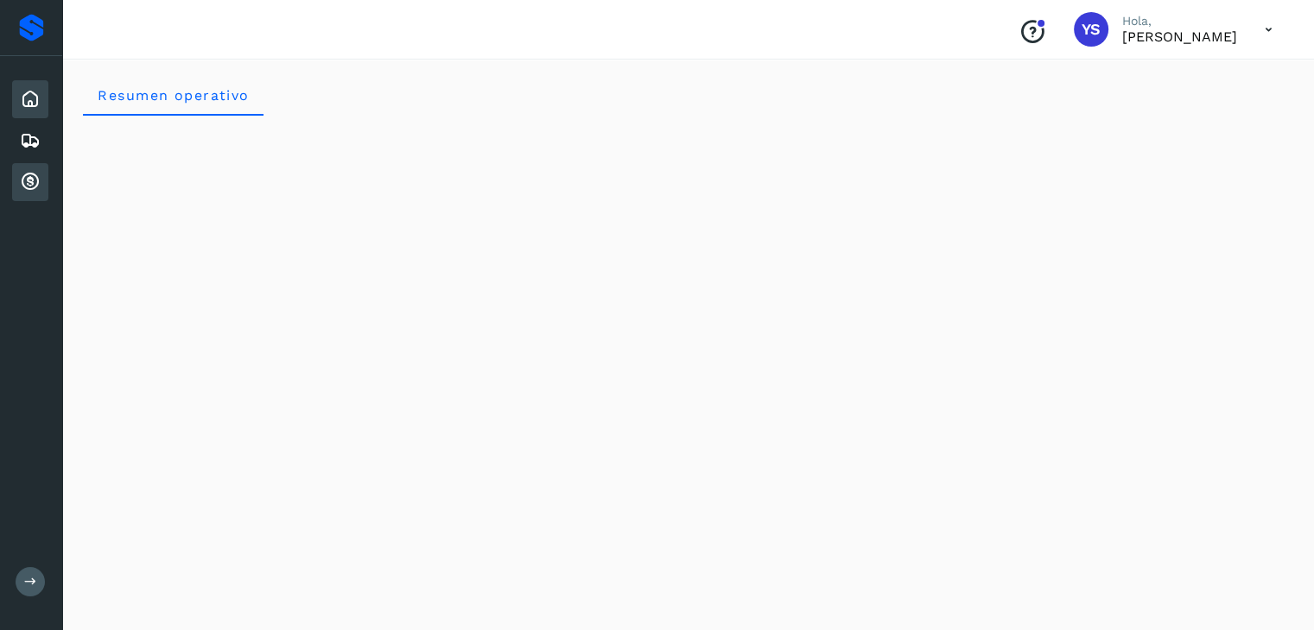  Describe the element at coordinates (30, 182) in the screenshot. I see `div: Cuentas por cobrar` at that location.